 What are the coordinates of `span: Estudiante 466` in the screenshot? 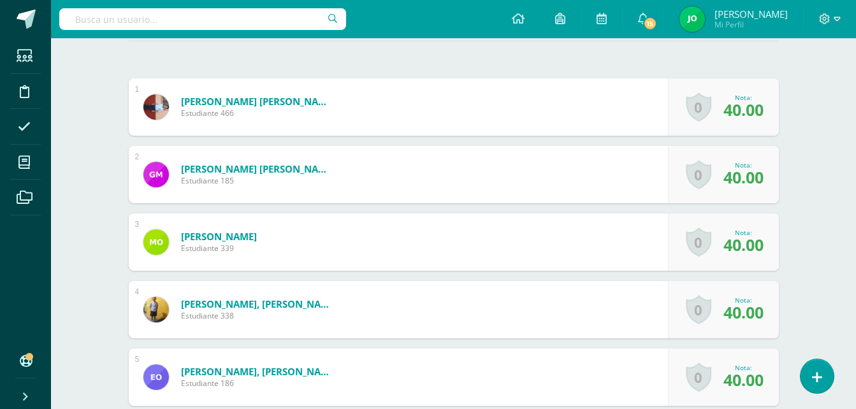 It's located at (257, 113).